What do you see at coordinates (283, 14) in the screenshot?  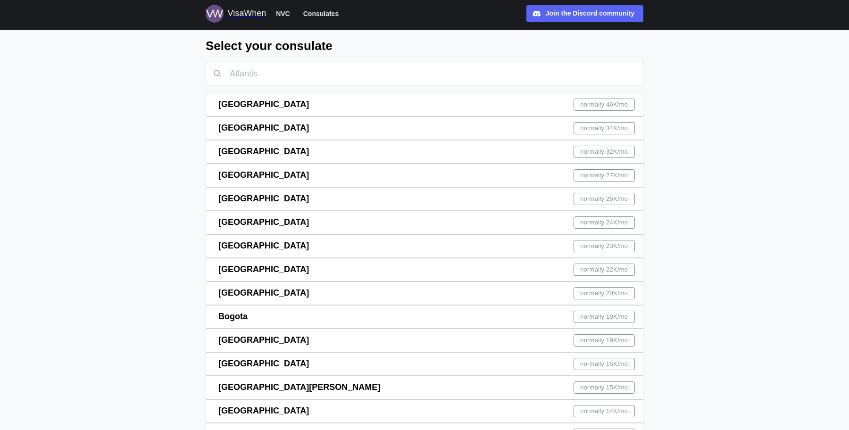 I see `button: NVC` at bounding box center [283, 14].